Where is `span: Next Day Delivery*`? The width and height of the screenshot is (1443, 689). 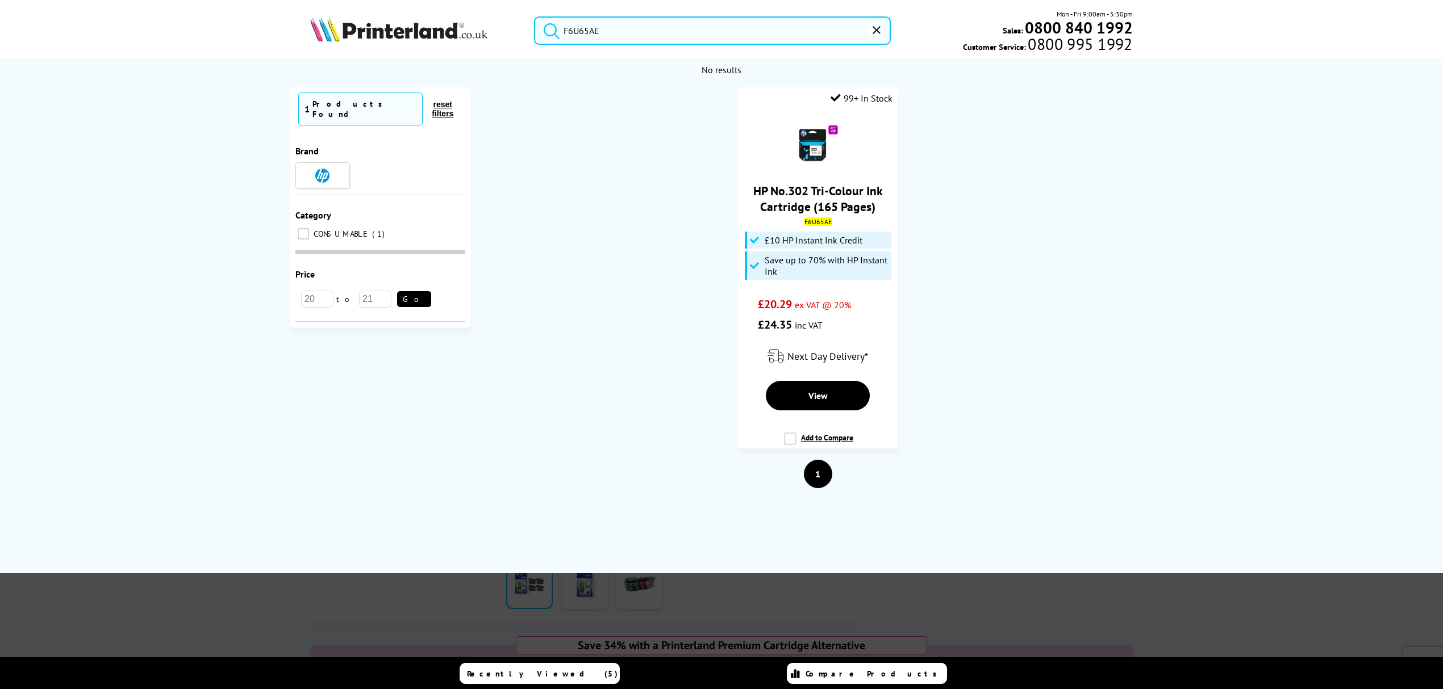
span: Next Day Delivery* is located at coordinates (827, 356).